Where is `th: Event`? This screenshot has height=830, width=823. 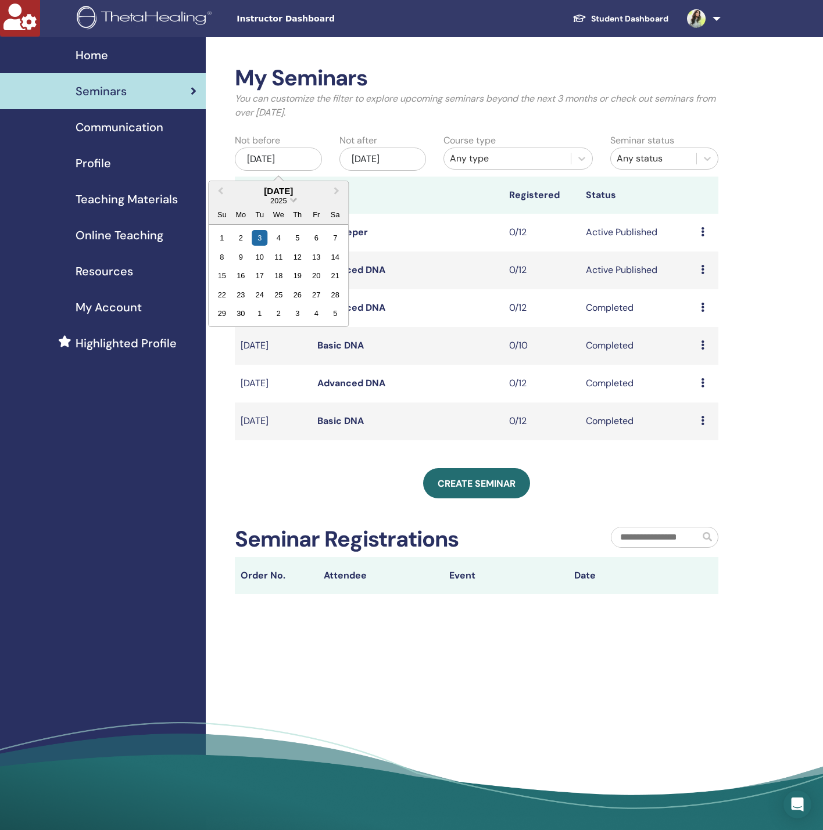
th: Event is located at coordinates (505, 576).